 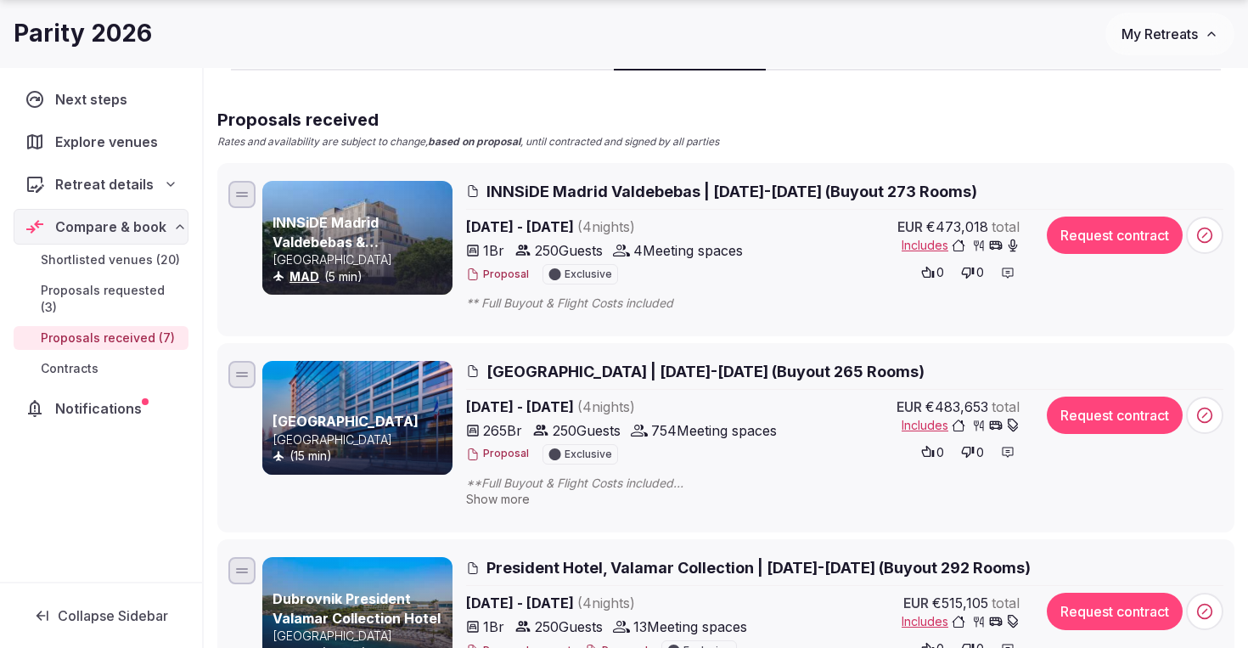 What do you see at coordinates (1160, 34) in the screenshot?
I see `span: My Retreats` at bounding box center [1160, 34].